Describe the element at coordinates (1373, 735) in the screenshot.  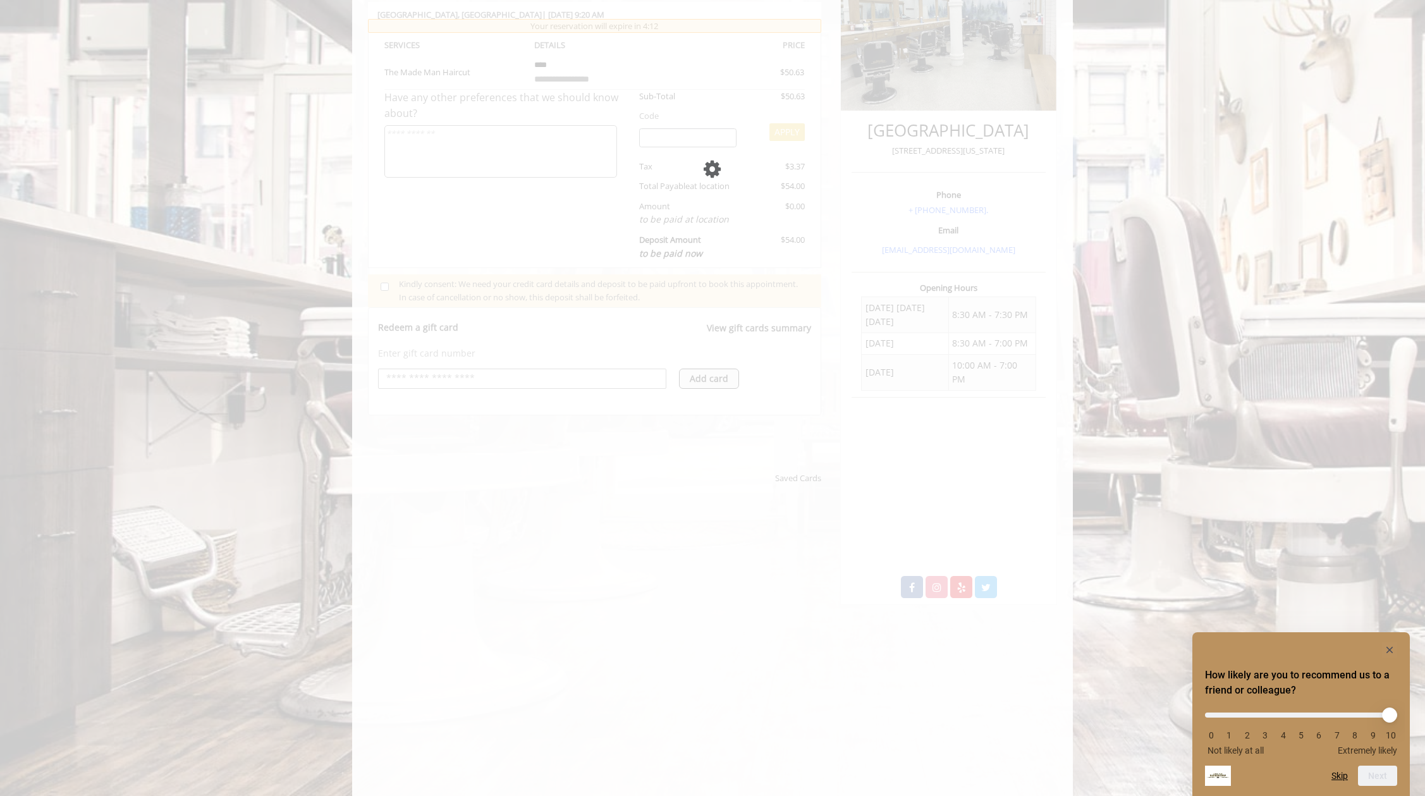
I see `li: 9` at that location.